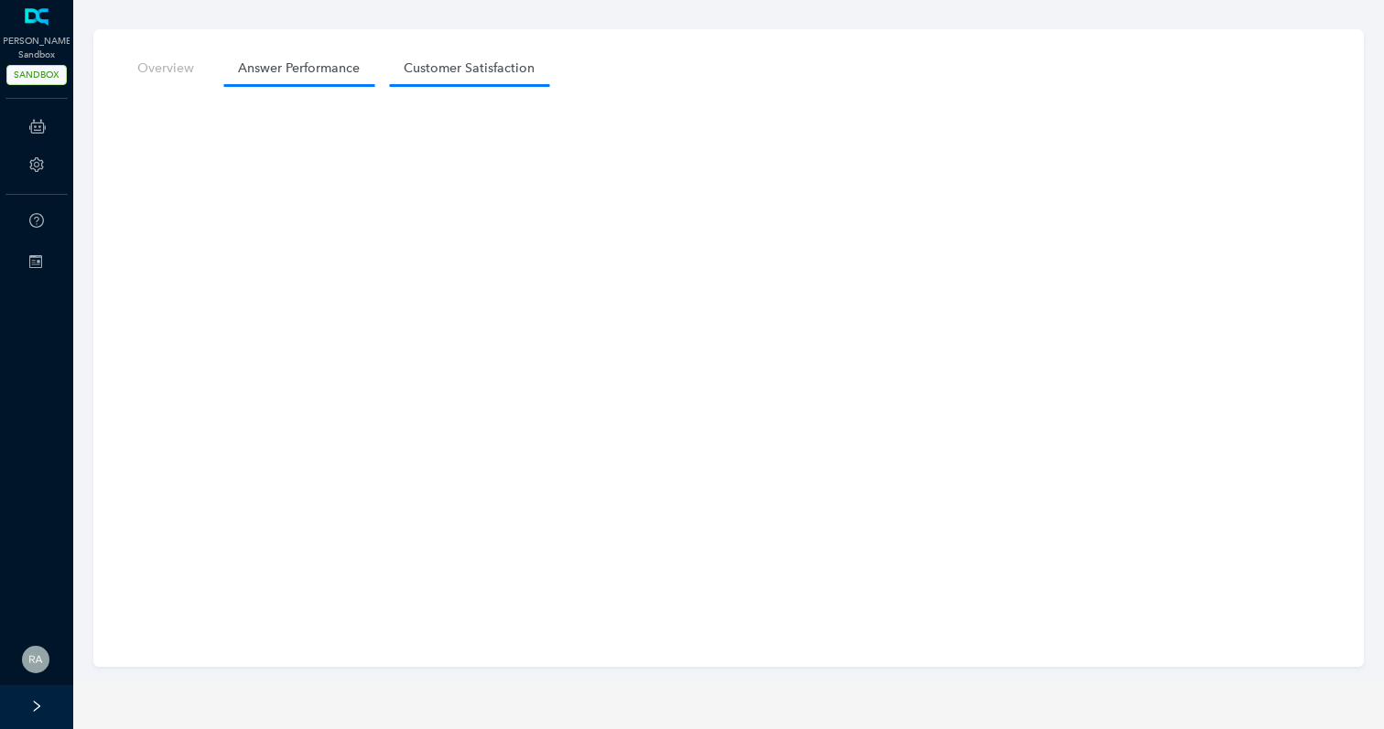  Describe the element at coordinates (37, 165) in the screenshot. I see `span: setting` at that location.